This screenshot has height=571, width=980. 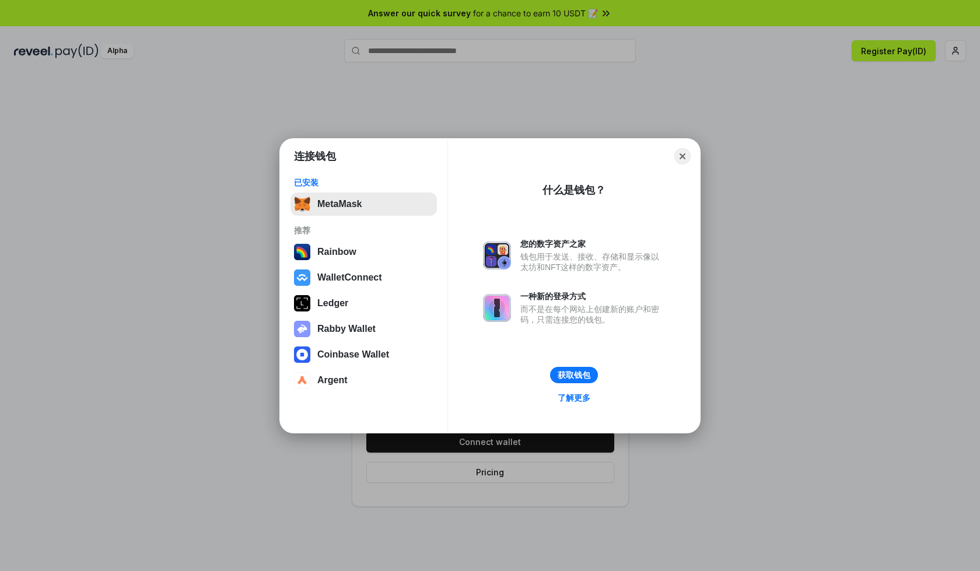 What do you see at coordinates (363, 230) in the screenshot?
I see `div: 推荐` at bounding box center [363, 230].